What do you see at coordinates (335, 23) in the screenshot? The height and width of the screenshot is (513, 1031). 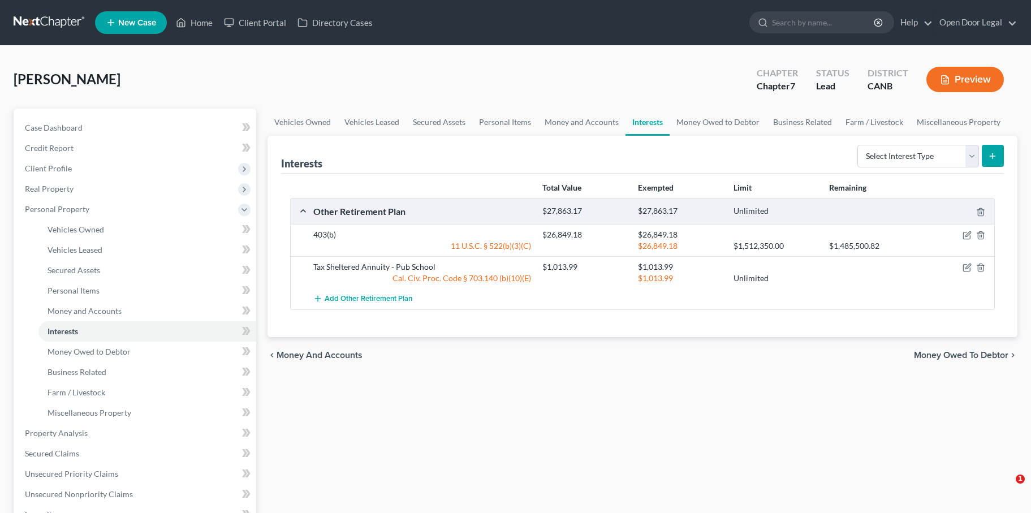 I see `a: Directory Cases` at bounding box center [335, 23].